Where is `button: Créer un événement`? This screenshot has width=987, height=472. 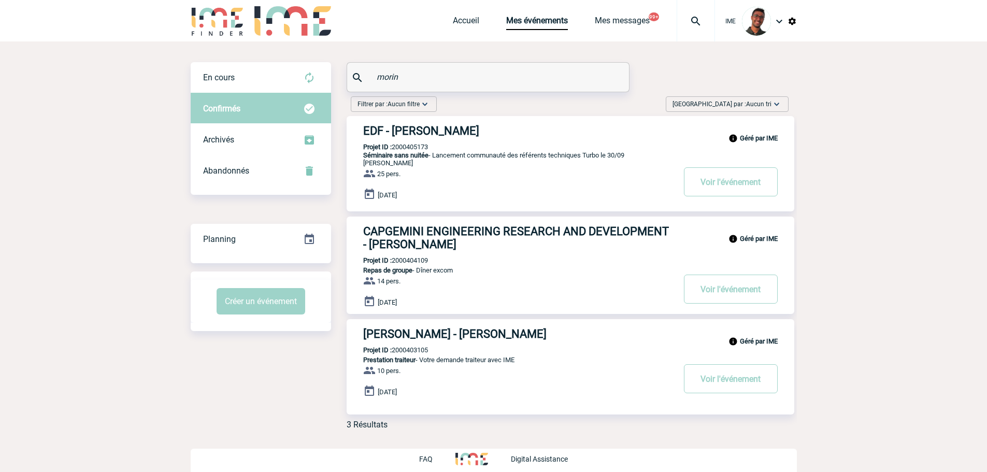
button: Créer un événement is located at coordinates (261, 301).